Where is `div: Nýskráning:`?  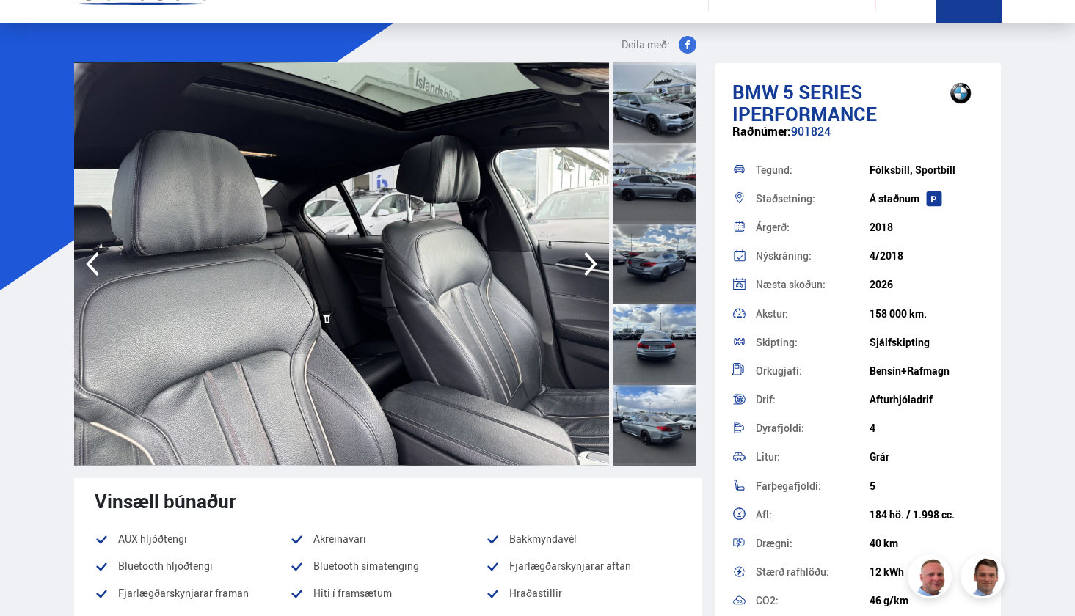
div: Nýskráning: is located at coordinates (812, 256).